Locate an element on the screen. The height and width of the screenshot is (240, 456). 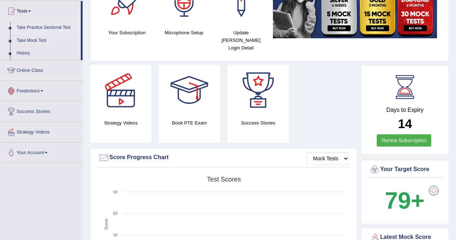
a: Take Mock Test is located at coordinates (47, 41).